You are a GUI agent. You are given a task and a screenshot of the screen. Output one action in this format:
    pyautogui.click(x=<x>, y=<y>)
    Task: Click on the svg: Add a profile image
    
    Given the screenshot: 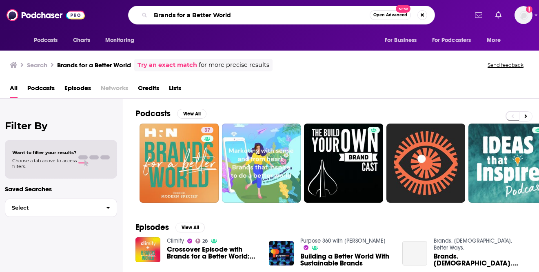 What is the action you would take?
    pyautogui.click(x=529, y=9)
    